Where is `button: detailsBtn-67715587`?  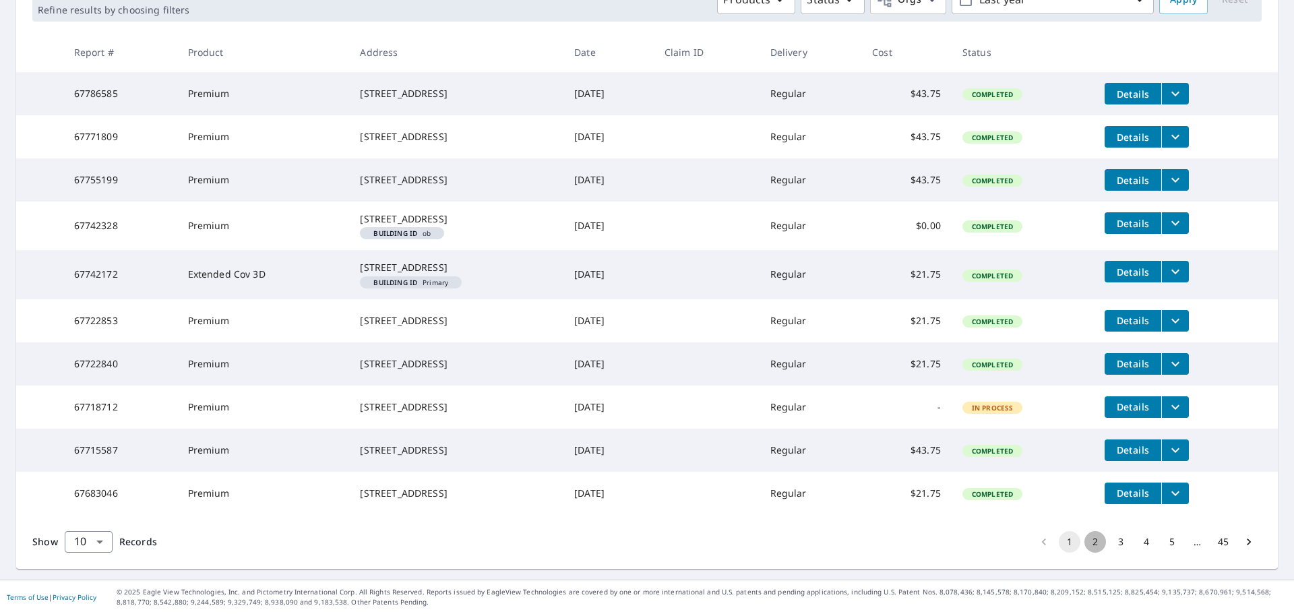 button: detailsBtn-67715587 is located at coordinates (1133, 450).